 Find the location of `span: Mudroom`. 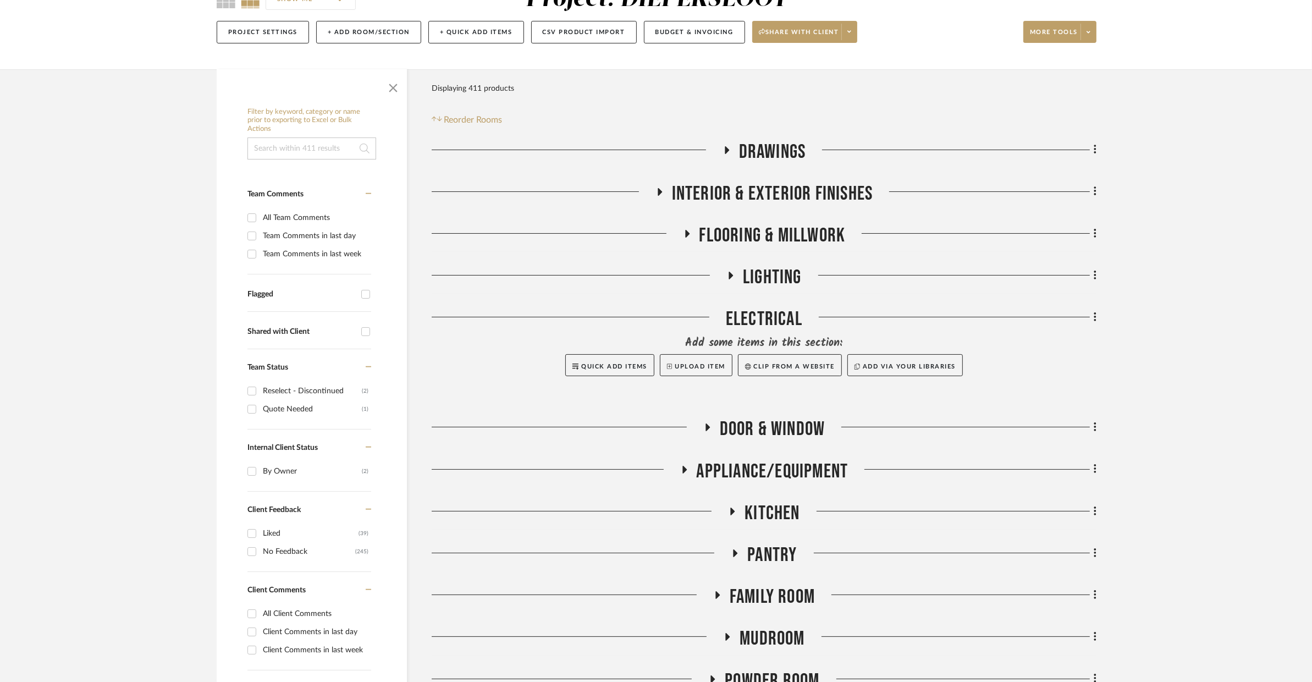

span: Mudroom is located at coordinates (772, 638).